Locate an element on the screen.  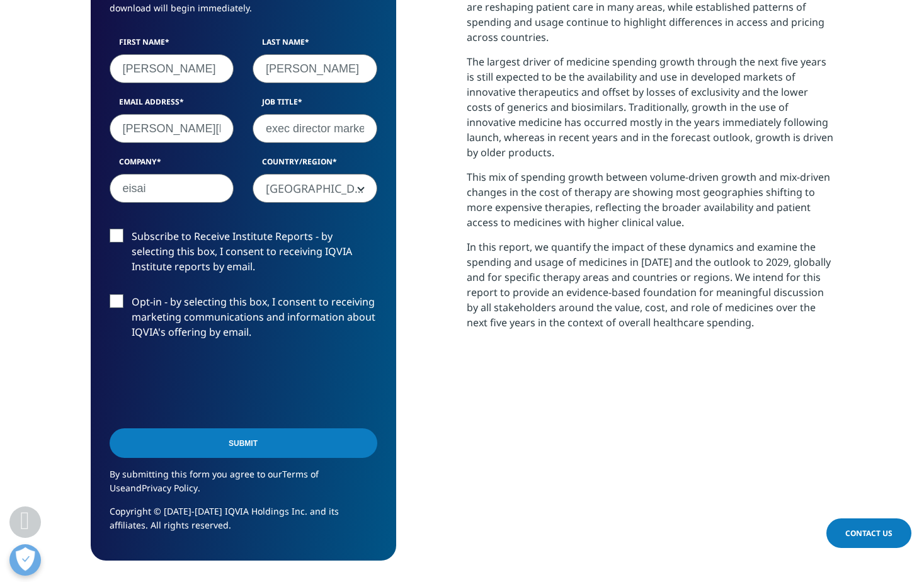
label: Opt-in - by selecting this box, I consent to receiving marketing communications and information a... is located at coordinates (243, 320).